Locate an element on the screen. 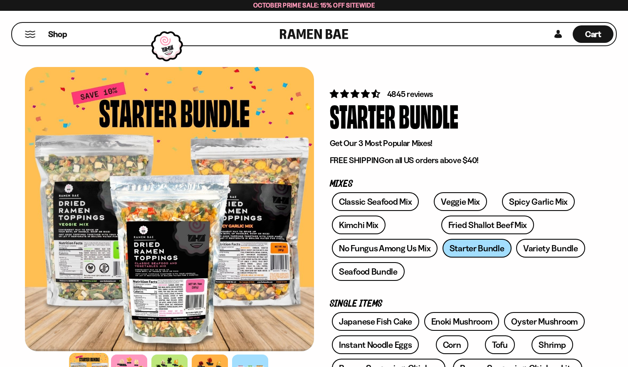 Image resolution: width=628 pixels, height=367 pixels. p: Single Items is located at coordinates (459, 304).